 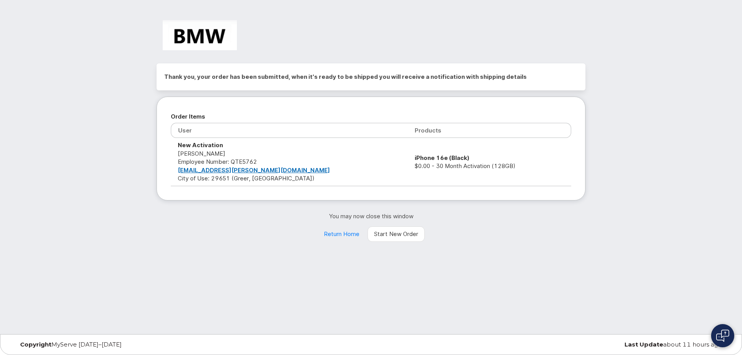 What do you see at coordinates (36, 344) in the screenshot?
I see `strong: Copyright` at bounding box center [36, 344].